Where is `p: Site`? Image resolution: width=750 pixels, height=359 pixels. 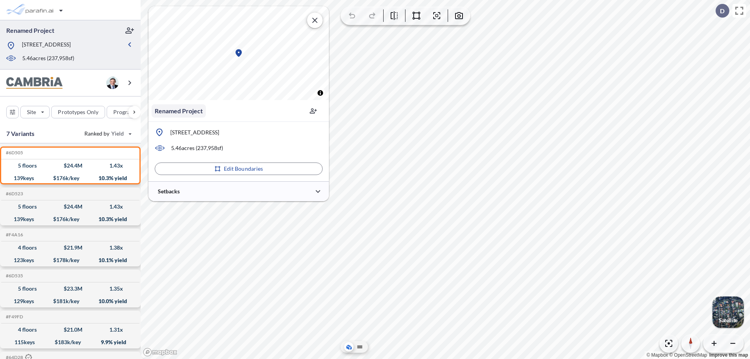
p: Site is located at coordinates (31, 112).